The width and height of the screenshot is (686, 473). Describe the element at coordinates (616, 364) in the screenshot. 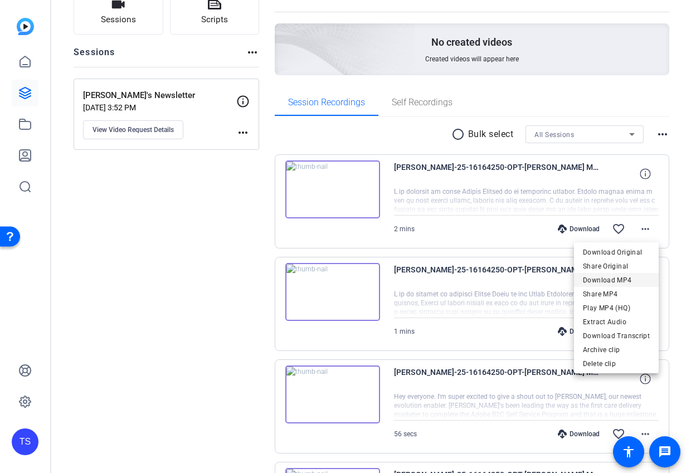

I see `span: Delete clip` at that location.